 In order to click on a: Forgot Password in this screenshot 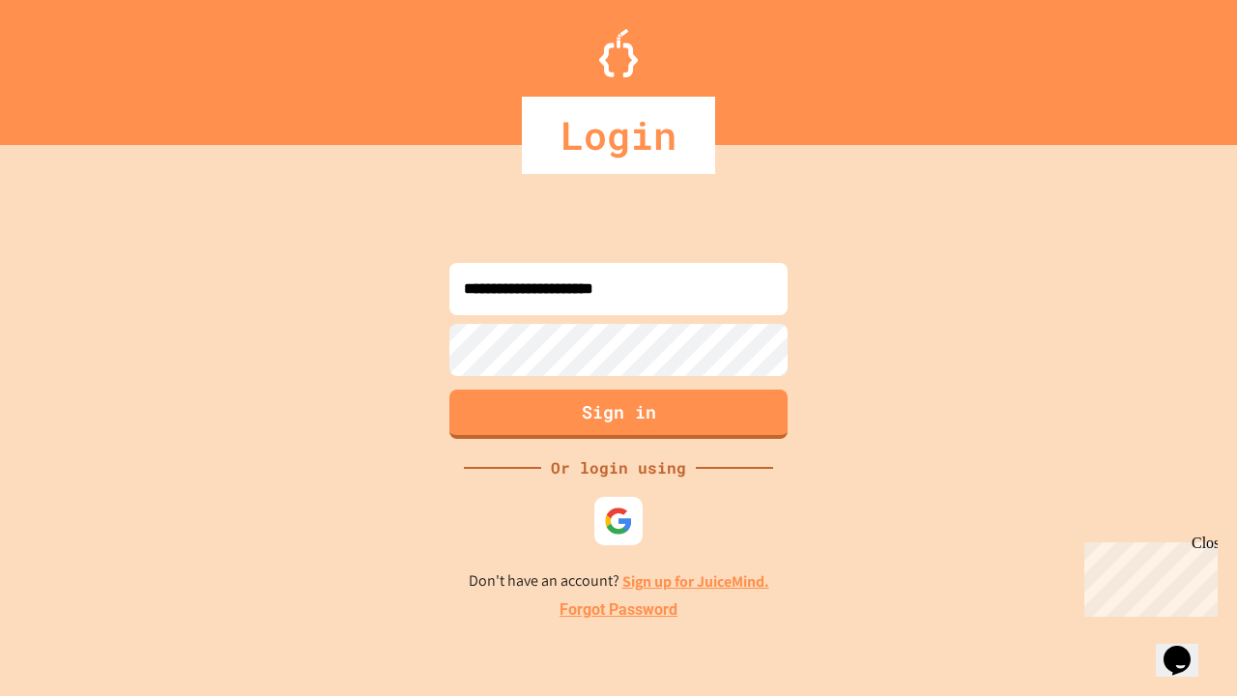, I will do `click(619, 610)`.